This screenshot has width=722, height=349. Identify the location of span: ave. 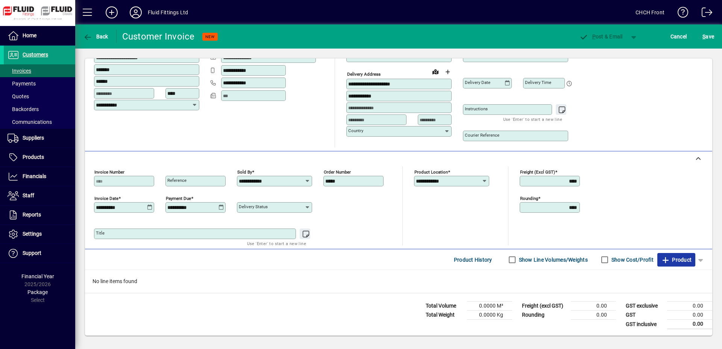
(708, 36).